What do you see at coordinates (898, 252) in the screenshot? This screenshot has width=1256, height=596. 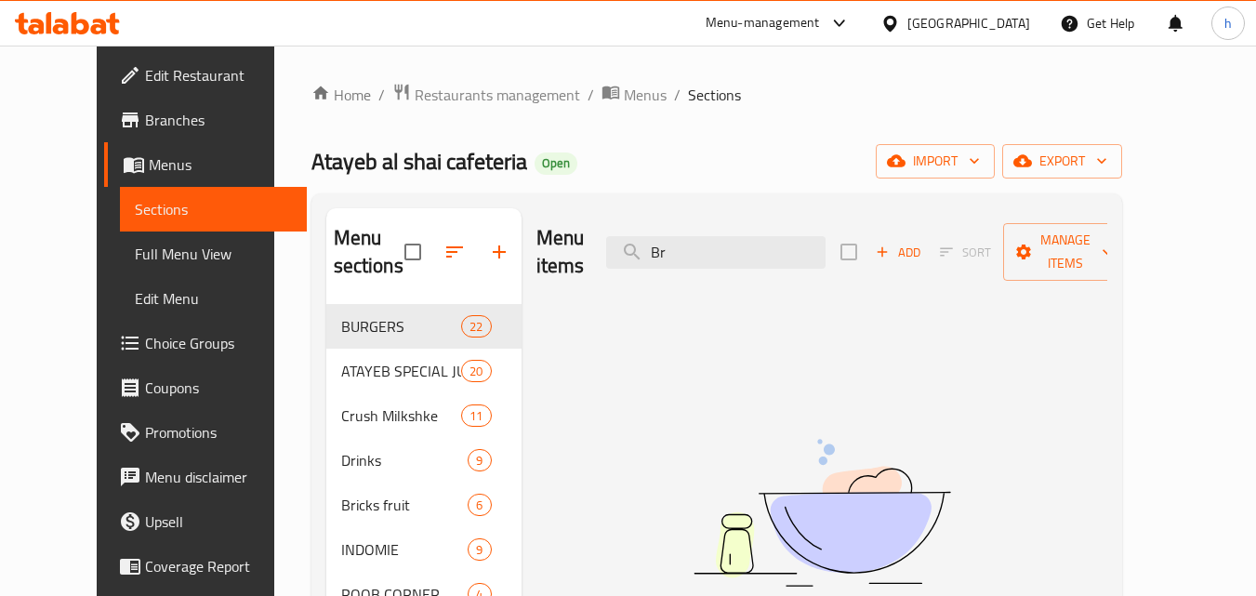 I see `span: Add item` at bounding box center [898, 252].